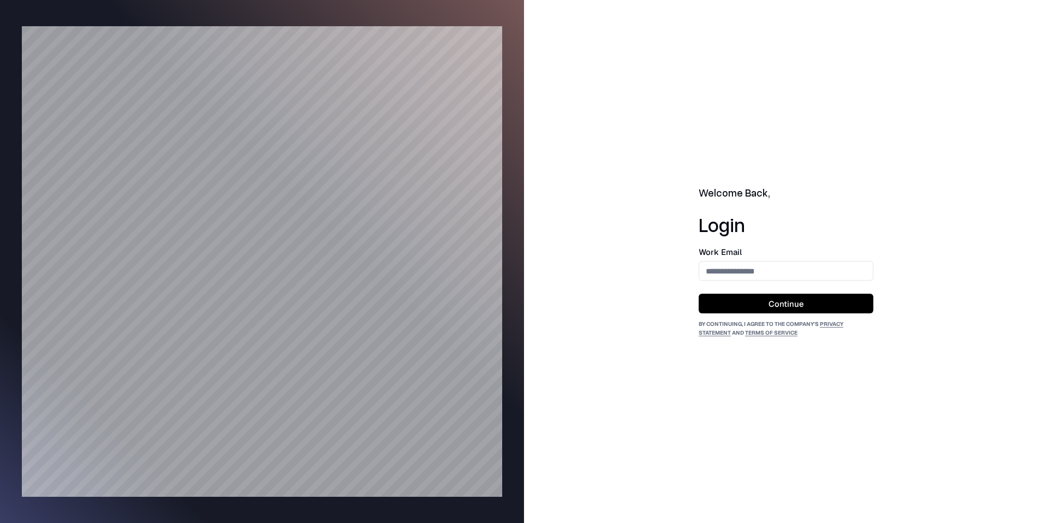 This screenshot has height=523, width=1048. What do you see at coordinates (786, 224) in the screenshot?
I see `h1: Login` at bounding box center [786, 224].